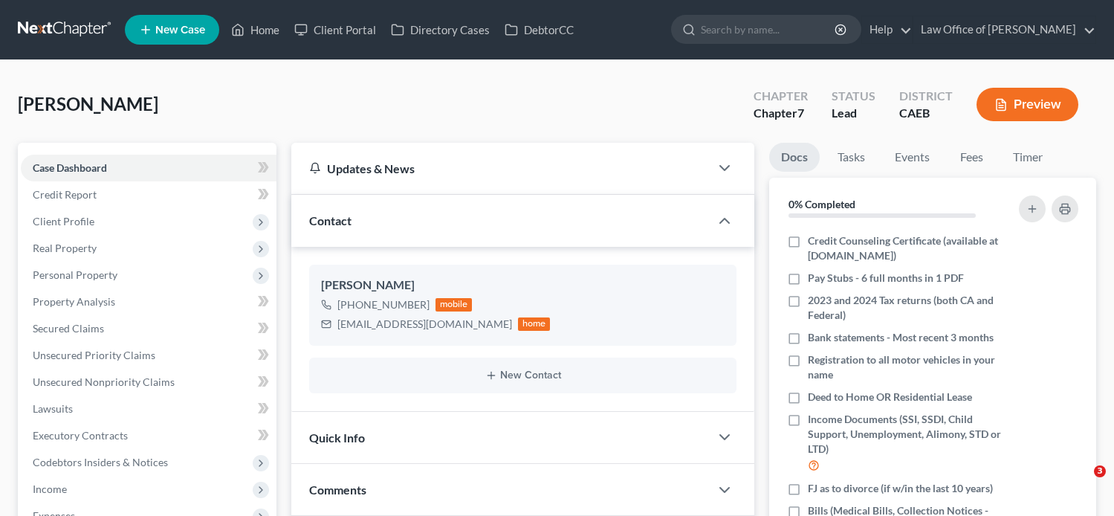 Image resolution: width=1114 pixels, height=516 pixels. I want to click on span: Personal Property, so click(75, 274).